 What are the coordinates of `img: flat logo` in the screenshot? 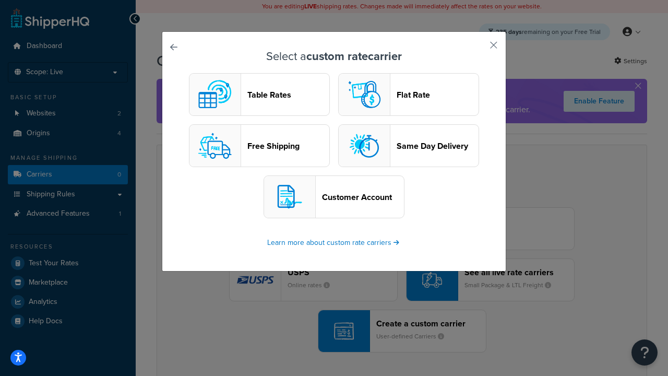 It's located at (364, 94).